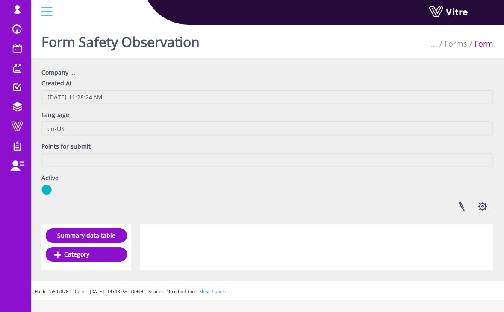  What do you see at coordinates (66, 147) in the screenshot?
I see `label: Points for submit` at bounding box center [66, 147].